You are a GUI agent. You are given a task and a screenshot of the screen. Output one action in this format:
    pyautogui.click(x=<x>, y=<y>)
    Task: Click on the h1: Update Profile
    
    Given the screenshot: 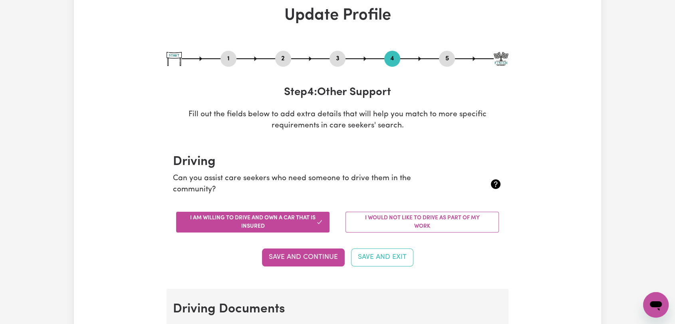 What is the action you would take?
    pyautogui.click(x=337, y=16)
    